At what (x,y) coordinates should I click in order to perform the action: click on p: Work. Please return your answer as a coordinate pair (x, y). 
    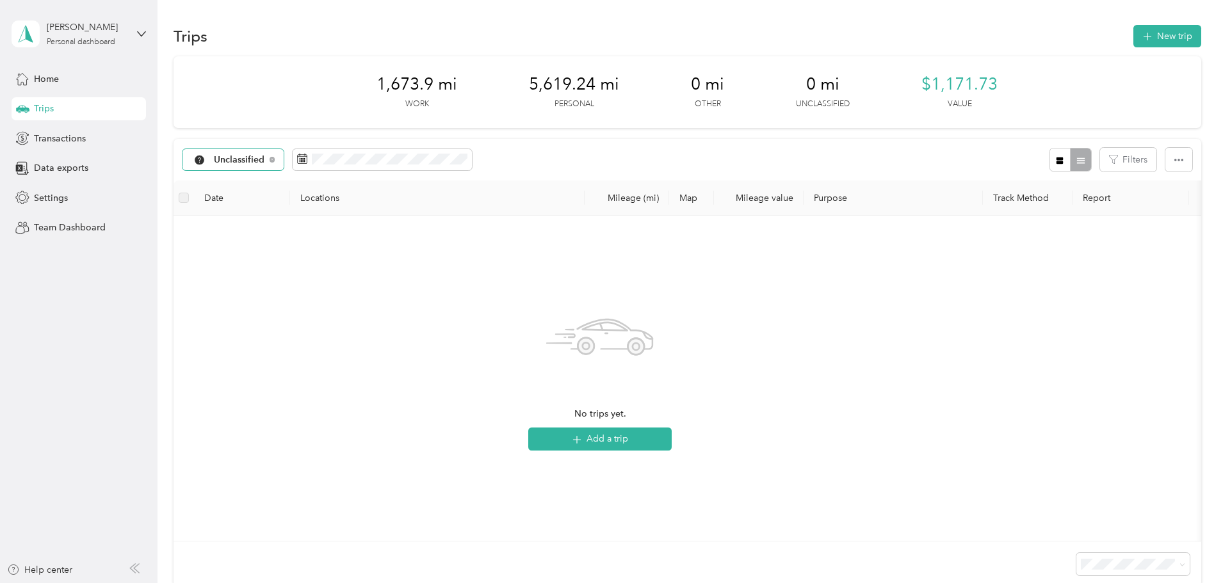
    Looking at the image, I should click on (417, 104).